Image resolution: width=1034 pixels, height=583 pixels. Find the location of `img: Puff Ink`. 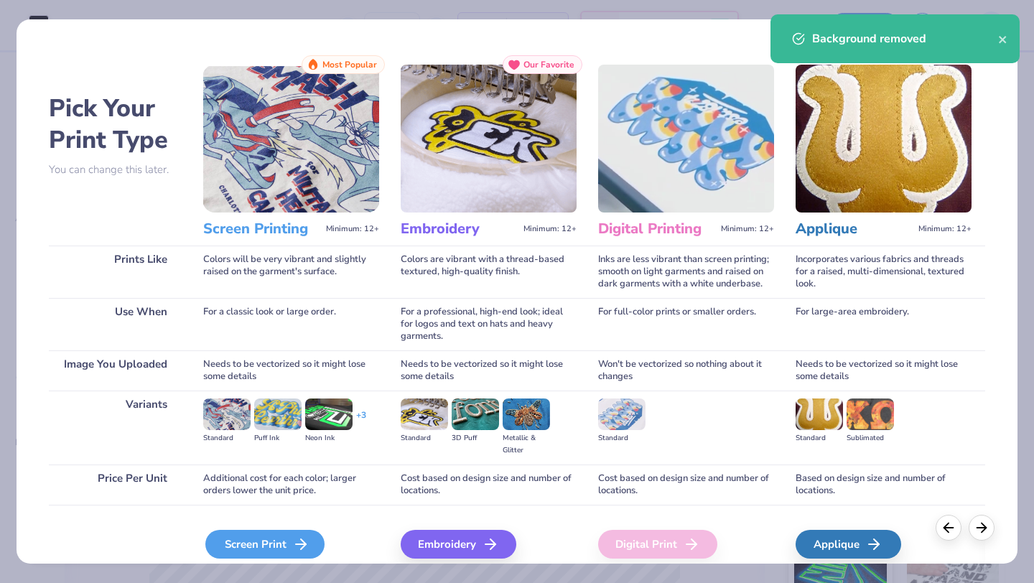

img: Puff Ink is located at coordinates (278, 414).